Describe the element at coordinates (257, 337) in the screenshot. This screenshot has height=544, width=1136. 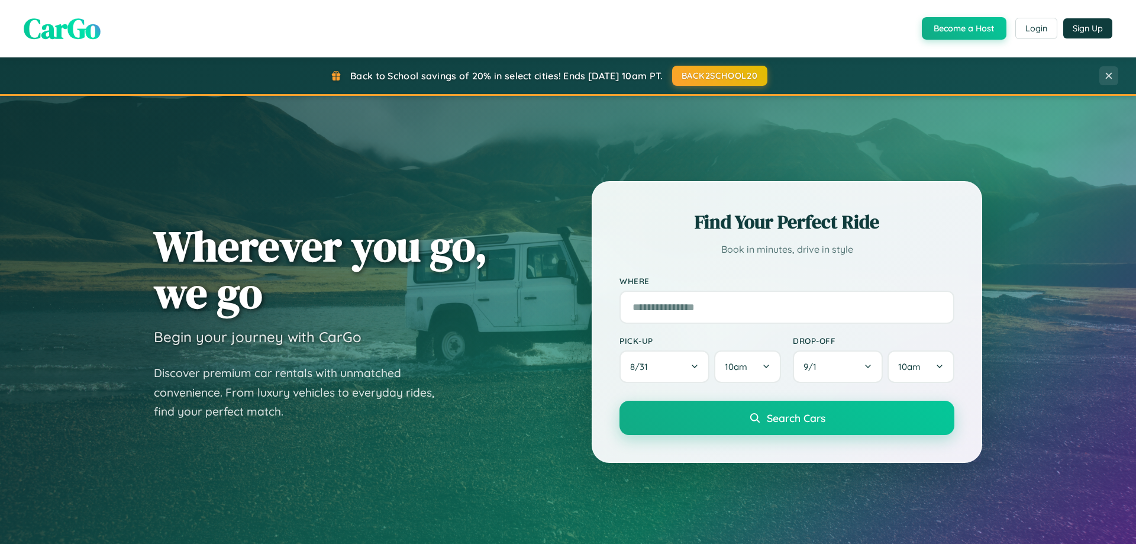
I see `h3: Begin your journey with CarGo` at that location.